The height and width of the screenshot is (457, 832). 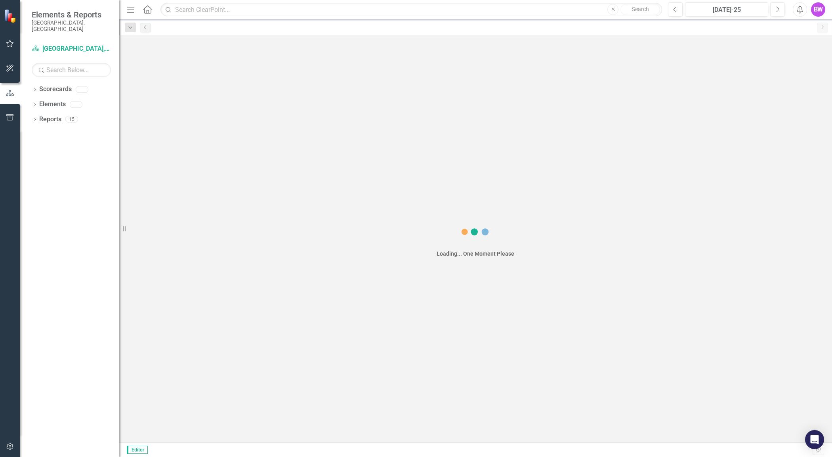 What do you see at coordinates (71, 70) in the screenshot?
I see `input: Search Below...` at bounding box center [71, 70].